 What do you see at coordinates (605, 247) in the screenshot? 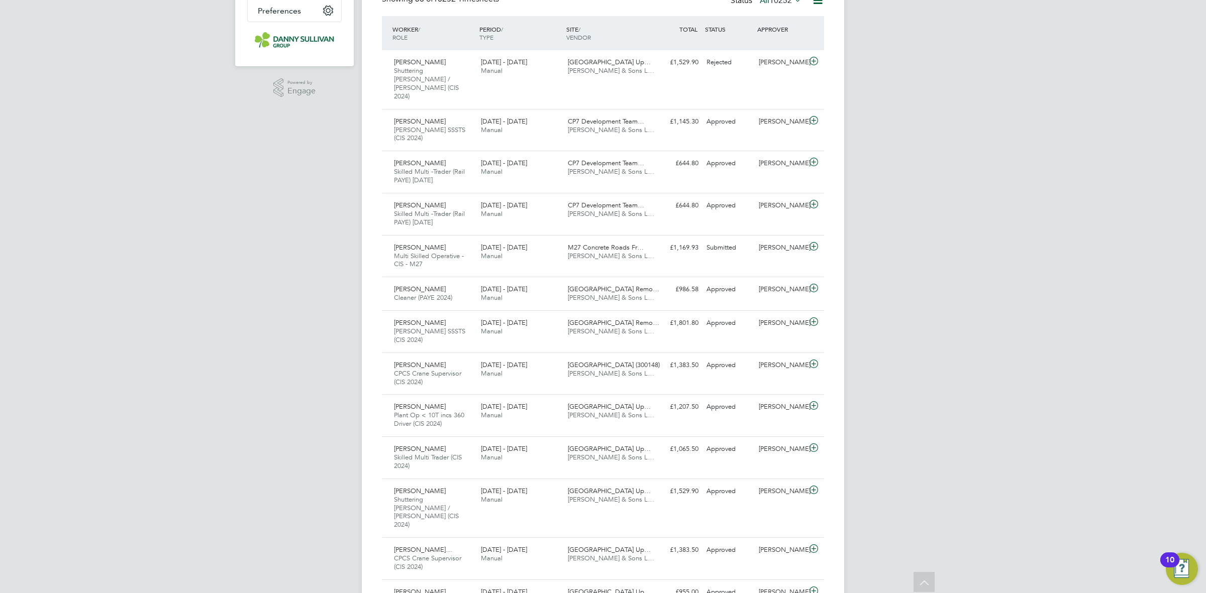
I see `span: M27 Concrete Roads Fr…` at bounding box center [605, 247].